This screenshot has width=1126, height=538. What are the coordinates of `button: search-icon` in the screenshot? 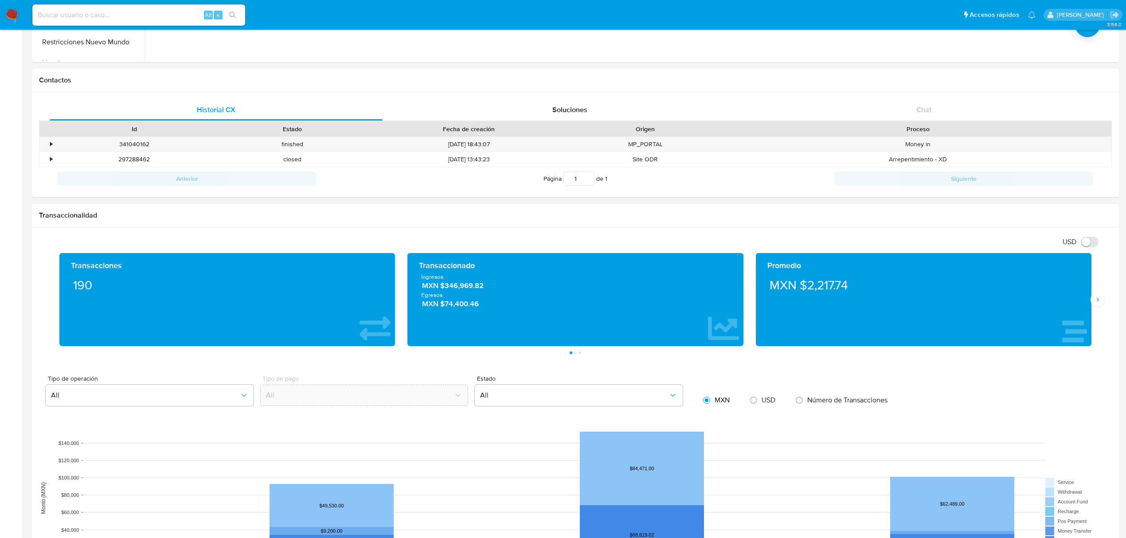 It's located at (232, 15).